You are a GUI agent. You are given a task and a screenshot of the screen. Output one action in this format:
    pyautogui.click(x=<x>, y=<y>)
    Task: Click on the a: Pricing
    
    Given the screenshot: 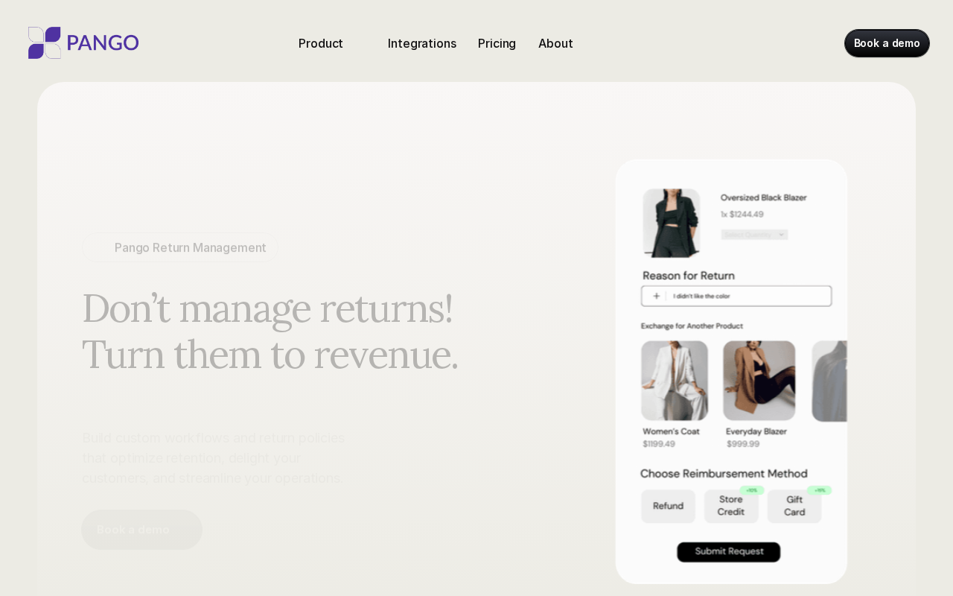 What is the action you would take?
    pyautogui.click(x=497, y=43)
    